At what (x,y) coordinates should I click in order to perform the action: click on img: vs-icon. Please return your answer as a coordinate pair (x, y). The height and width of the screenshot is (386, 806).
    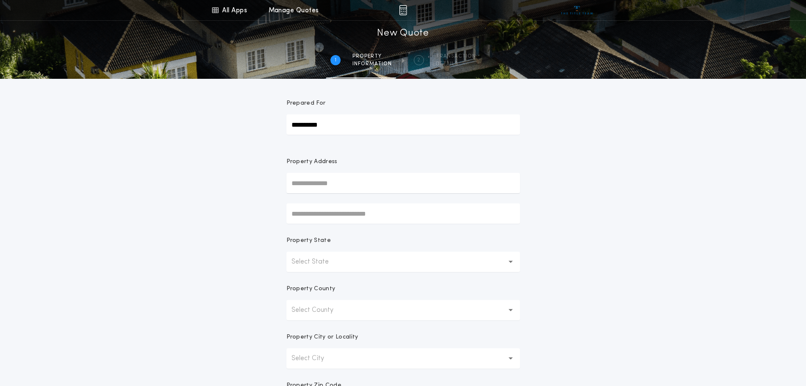
    Looking at the image, I should click on (577, 10).